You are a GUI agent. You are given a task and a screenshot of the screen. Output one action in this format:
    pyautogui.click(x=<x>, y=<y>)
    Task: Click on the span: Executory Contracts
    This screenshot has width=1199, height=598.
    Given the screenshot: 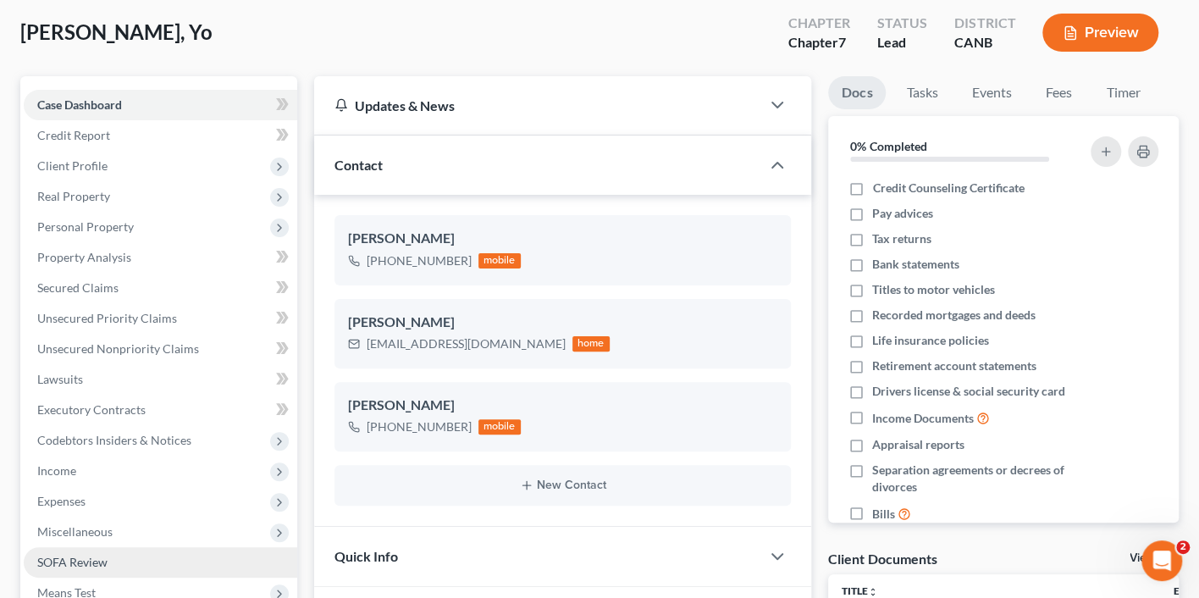 What is the action you would take?
    pyautogui.click(x=91, y=409)
    